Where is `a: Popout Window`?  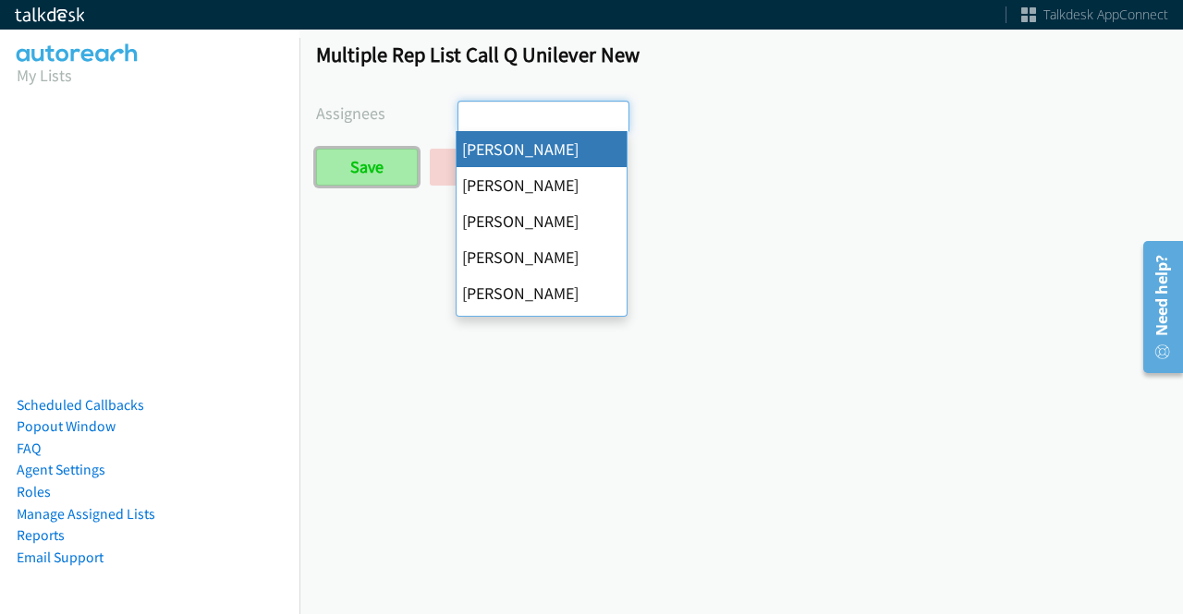
a: Popout Window is located at coordinates (66, 426).